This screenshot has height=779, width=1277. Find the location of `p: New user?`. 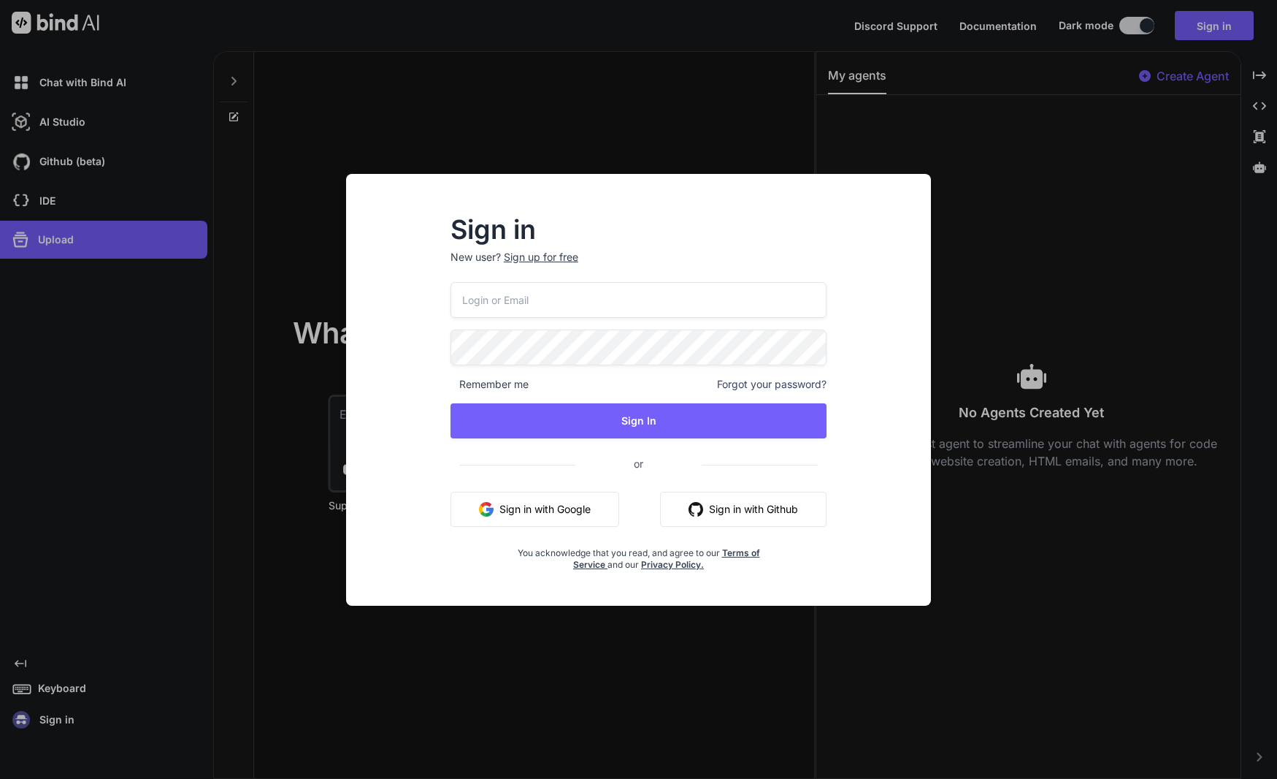

p: New user? is located at coordinates (639, 266).